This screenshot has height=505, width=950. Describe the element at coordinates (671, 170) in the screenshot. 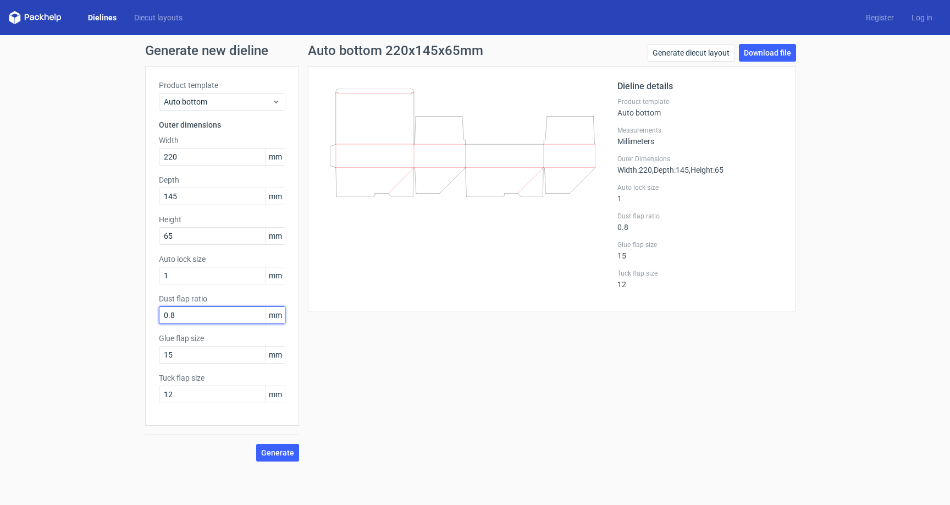

I see `span: , Depth : 145` at that location.